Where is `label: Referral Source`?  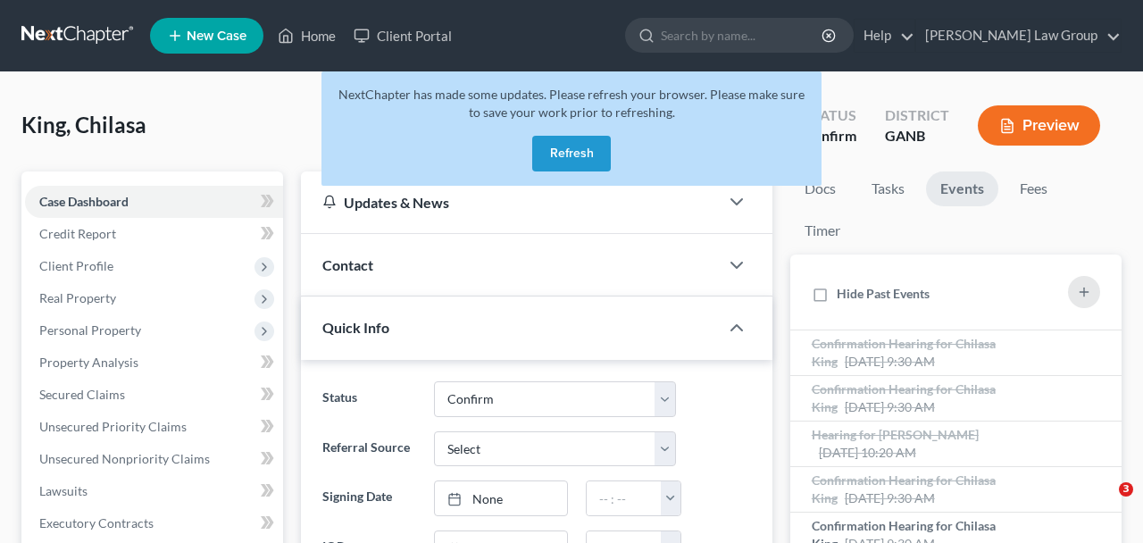 label: Referral Source is located at coordinates (369, 449).